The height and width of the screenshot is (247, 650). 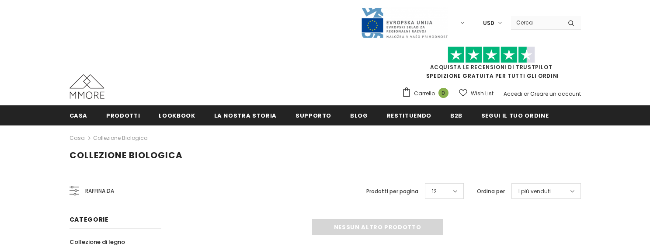 I want to click on img: Javni Razpis, so click(x=404, y=23).